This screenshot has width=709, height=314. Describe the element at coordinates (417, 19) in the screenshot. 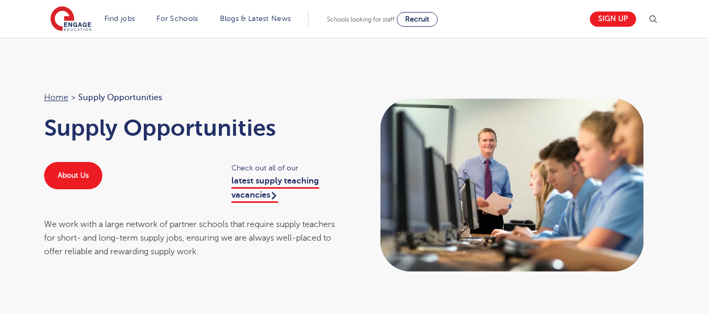

I see `a: Recruit` at that location.